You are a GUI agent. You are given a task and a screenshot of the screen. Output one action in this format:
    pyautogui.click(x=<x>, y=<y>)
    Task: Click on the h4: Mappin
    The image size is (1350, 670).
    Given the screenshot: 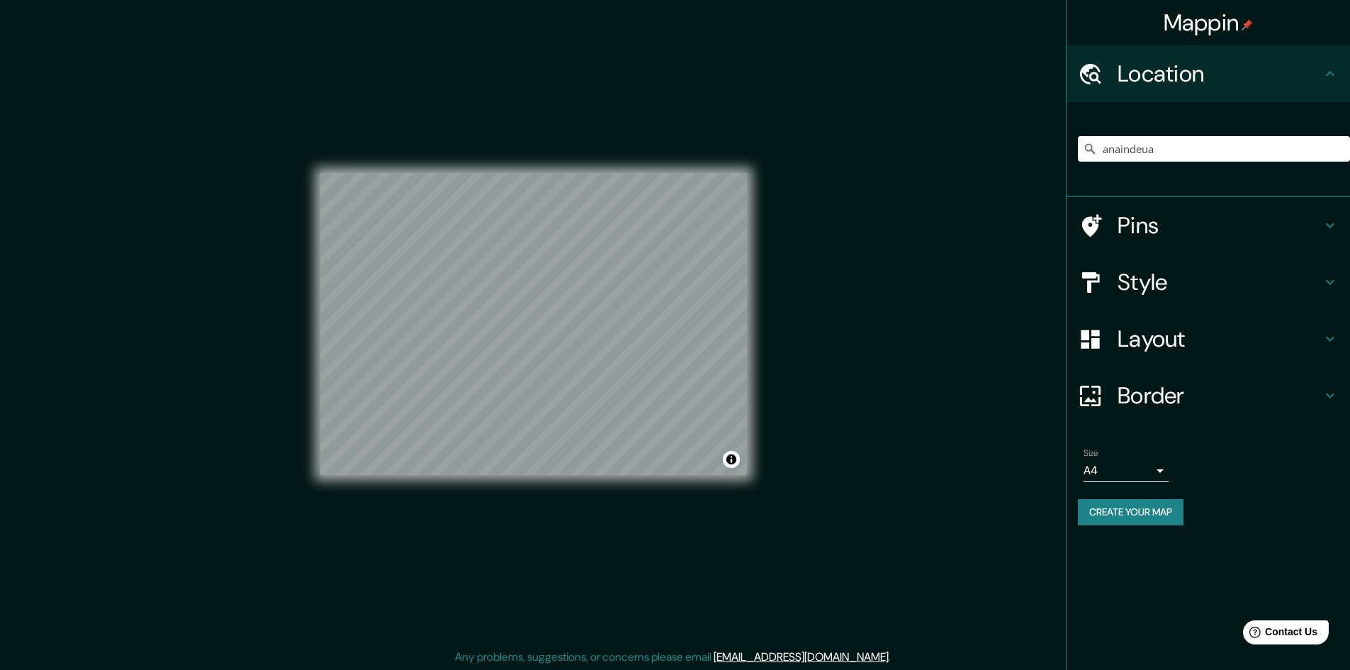 What is the action you would take?
    pyautogui.click(x=1208, y=23)
    